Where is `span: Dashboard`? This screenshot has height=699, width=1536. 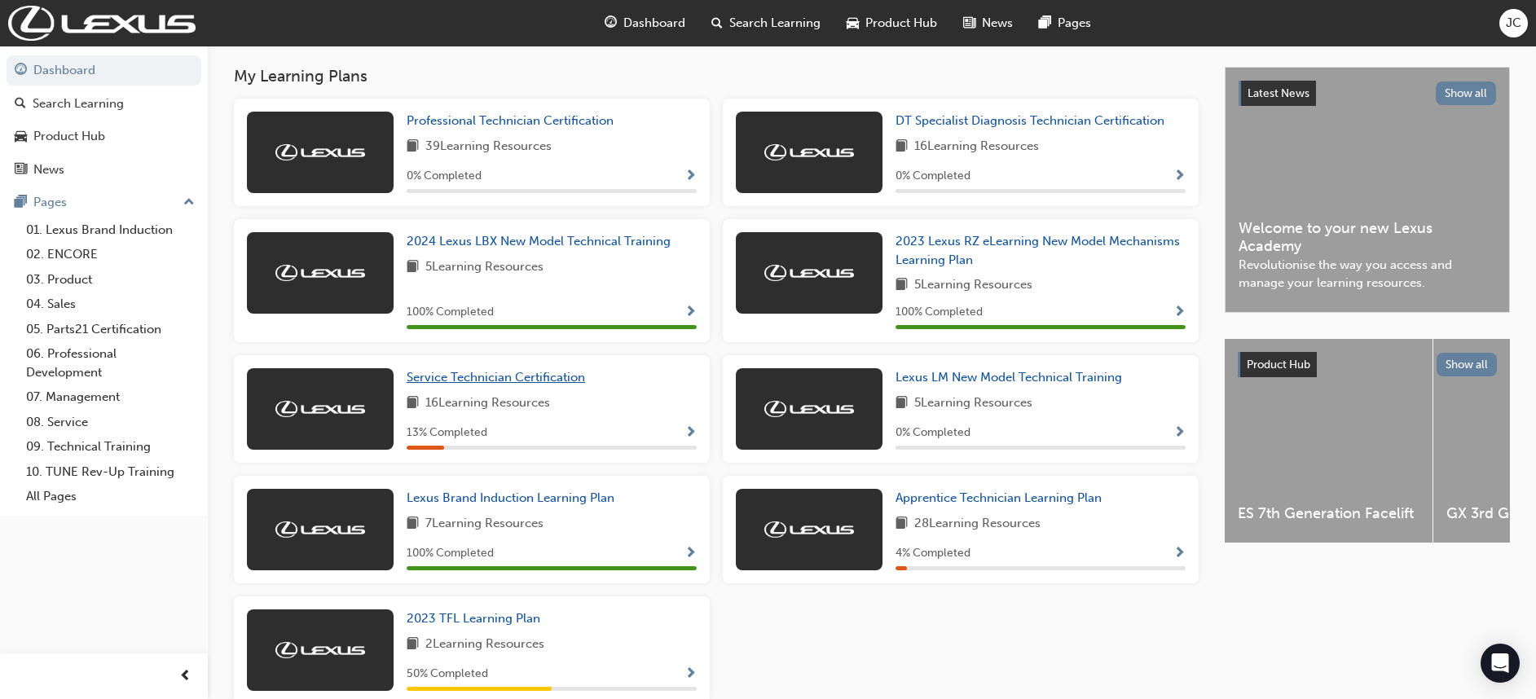
span: Dashboard is located at coordinates (654, 23).